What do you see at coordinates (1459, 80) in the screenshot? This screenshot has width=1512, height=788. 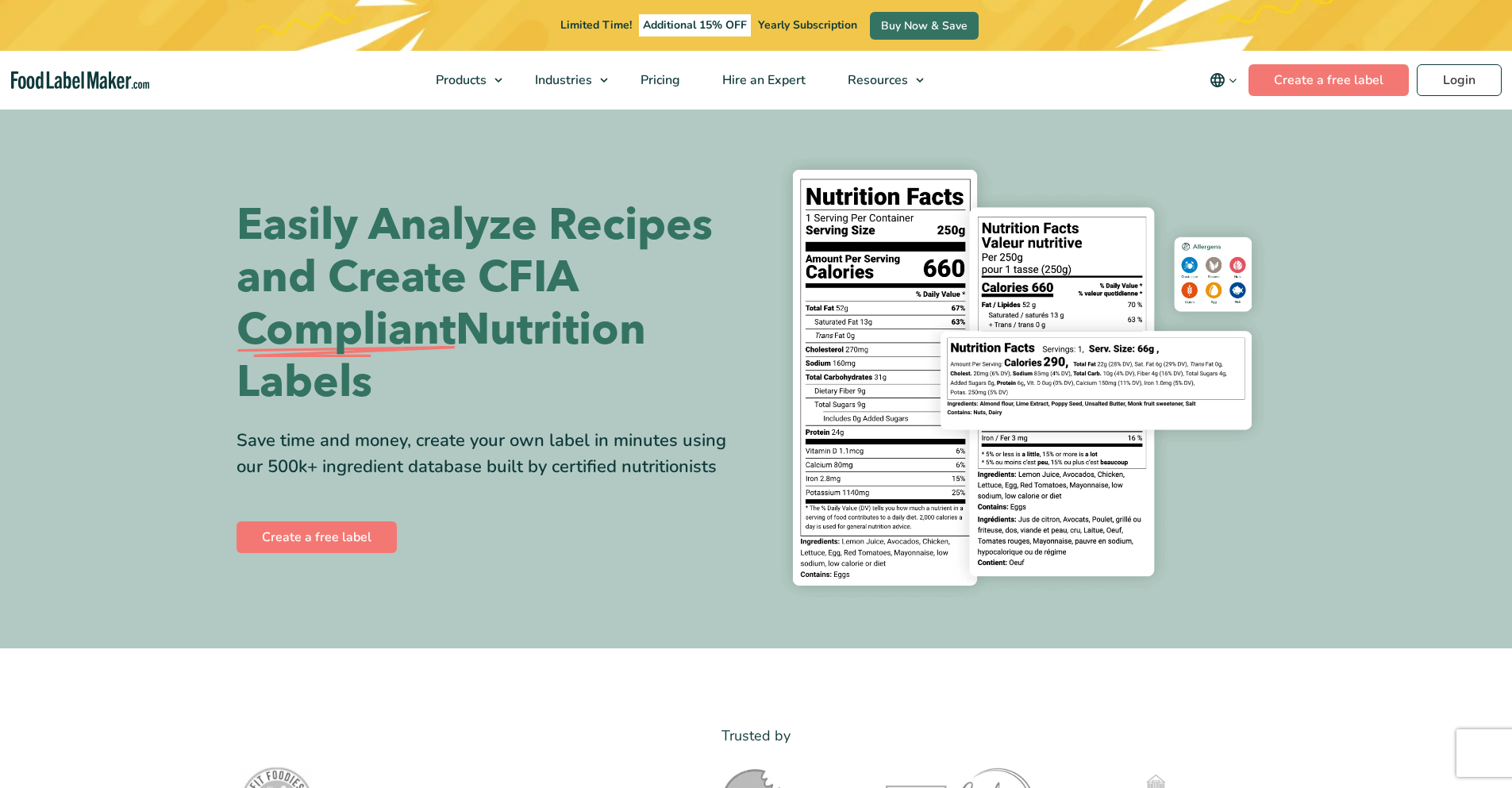 I see `a: Login` at bounding box center [1459, 80].